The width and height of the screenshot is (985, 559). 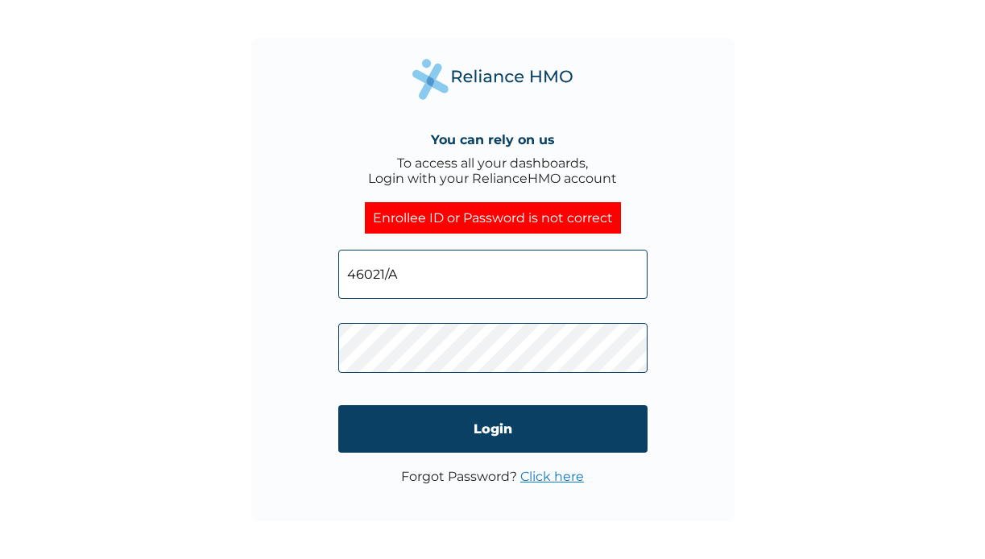 What do you see at coordinates (493, 139) in the screenshot?
I see `h4: You can rely on us` at bounding box center [493, 139].